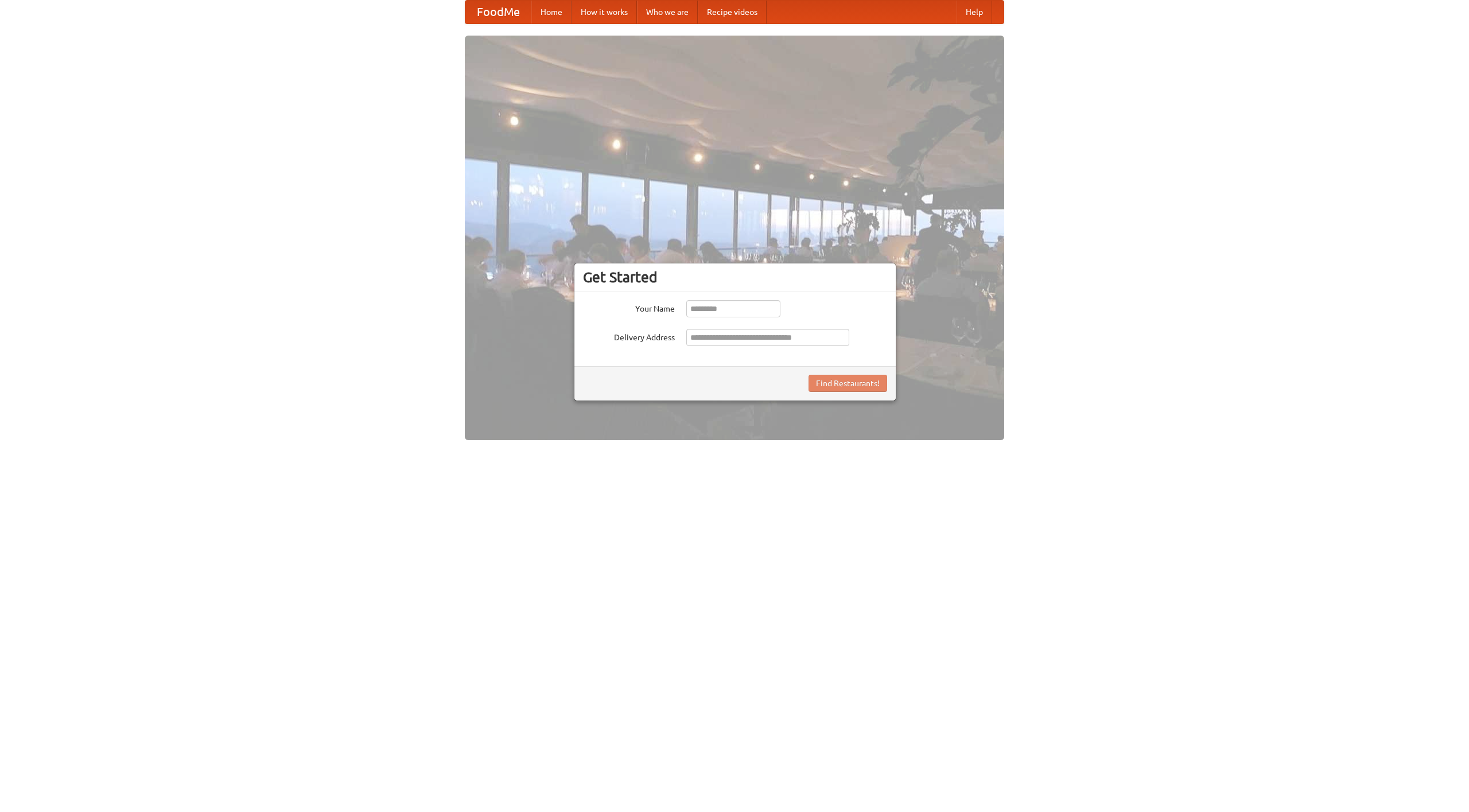 This screenshot has width=1469, height=812. What do you see at coordinates (733, 12) in the screenshot?
I see `a: Recipe videos` at bounding box center [733, 12].